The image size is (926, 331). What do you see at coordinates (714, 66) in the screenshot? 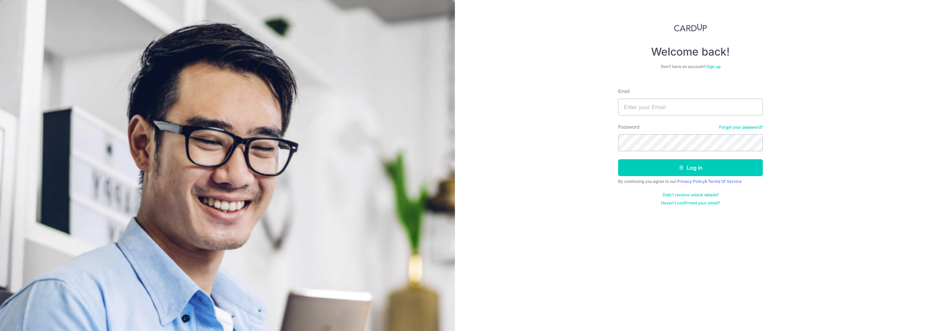
I see `a: Sign up` at bounding box center [714, 66].